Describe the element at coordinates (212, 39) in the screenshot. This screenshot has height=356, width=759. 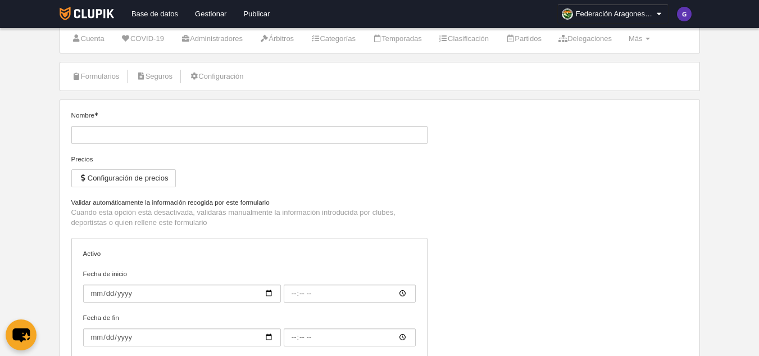
I see `a: Administradores` at that location.